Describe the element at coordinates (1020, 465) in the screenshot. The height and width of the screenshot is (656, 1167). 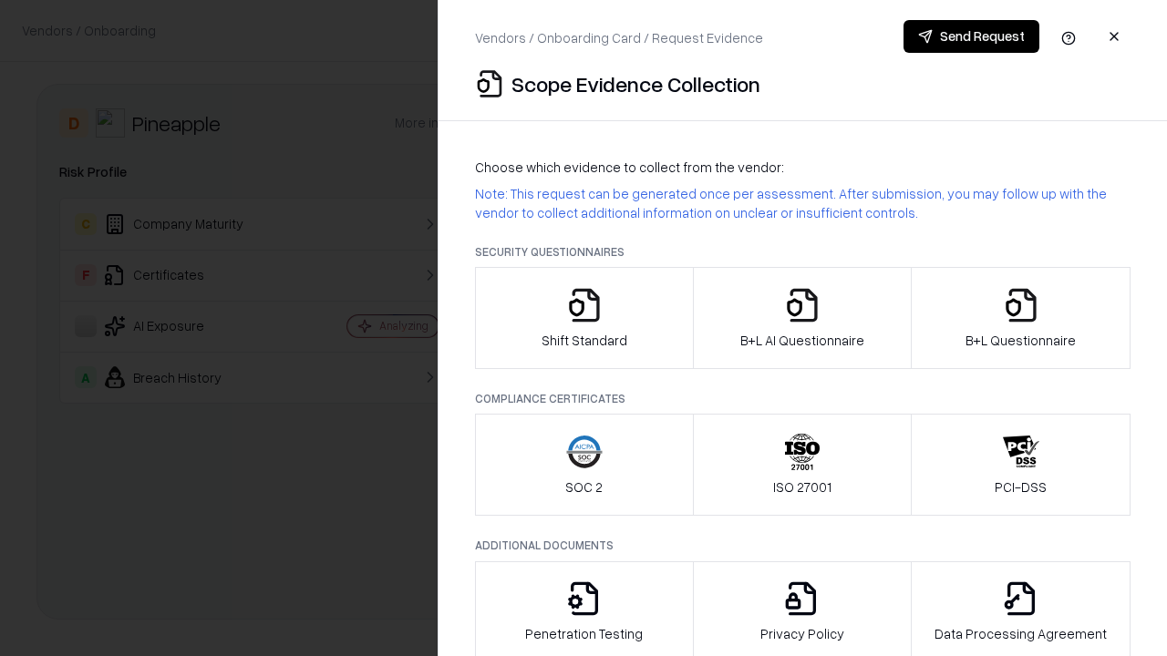
I see `button: PCI-DSS` at that location.